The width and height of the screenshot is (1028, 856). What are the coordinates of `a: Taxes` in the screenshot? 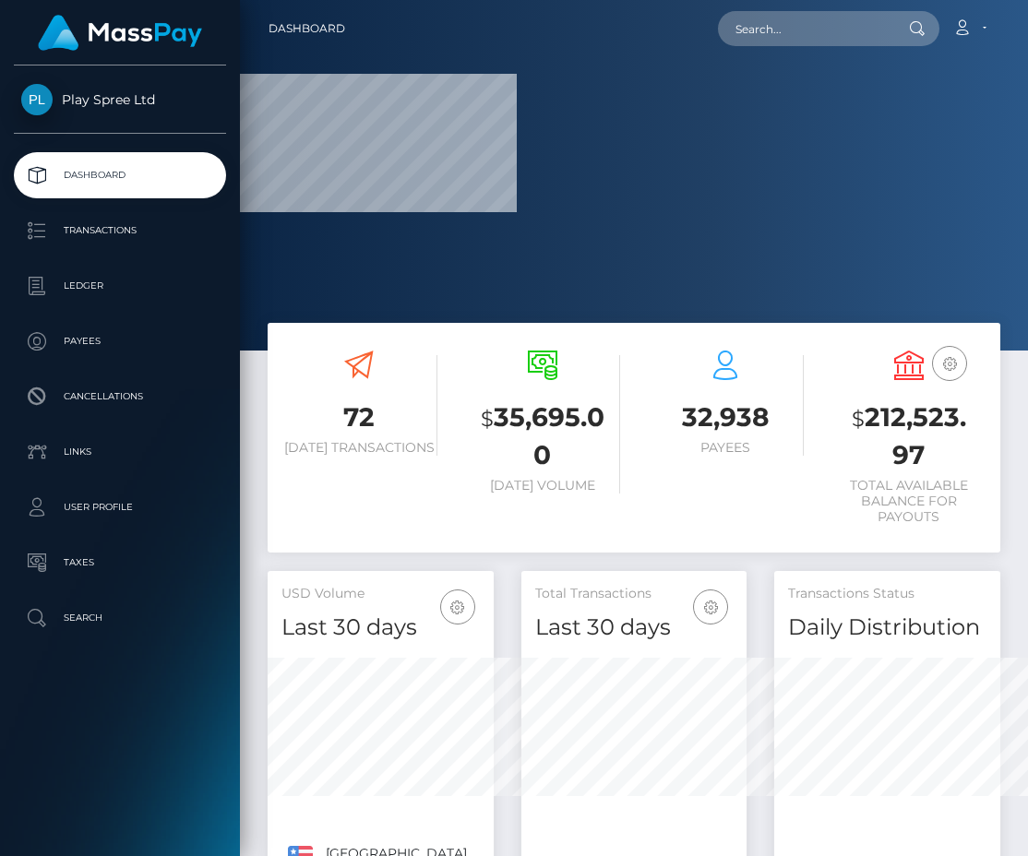 It's located at (120, 563).